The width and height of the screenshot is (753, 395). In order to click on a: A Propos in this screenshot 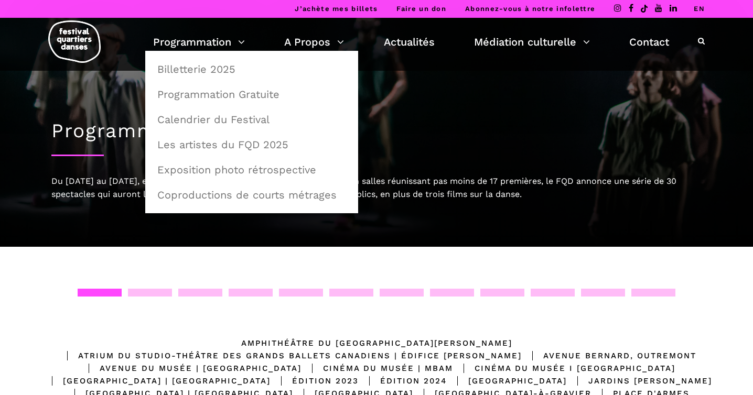, I will do `click(314, 42)`.